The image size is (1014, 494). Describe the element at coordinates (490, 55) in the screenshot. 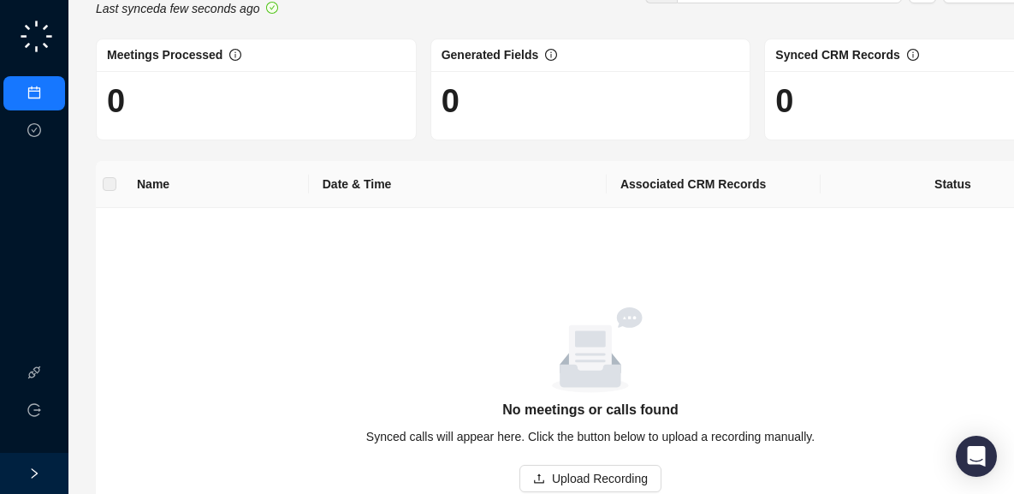

I see `span: Generated Fields` at that location.